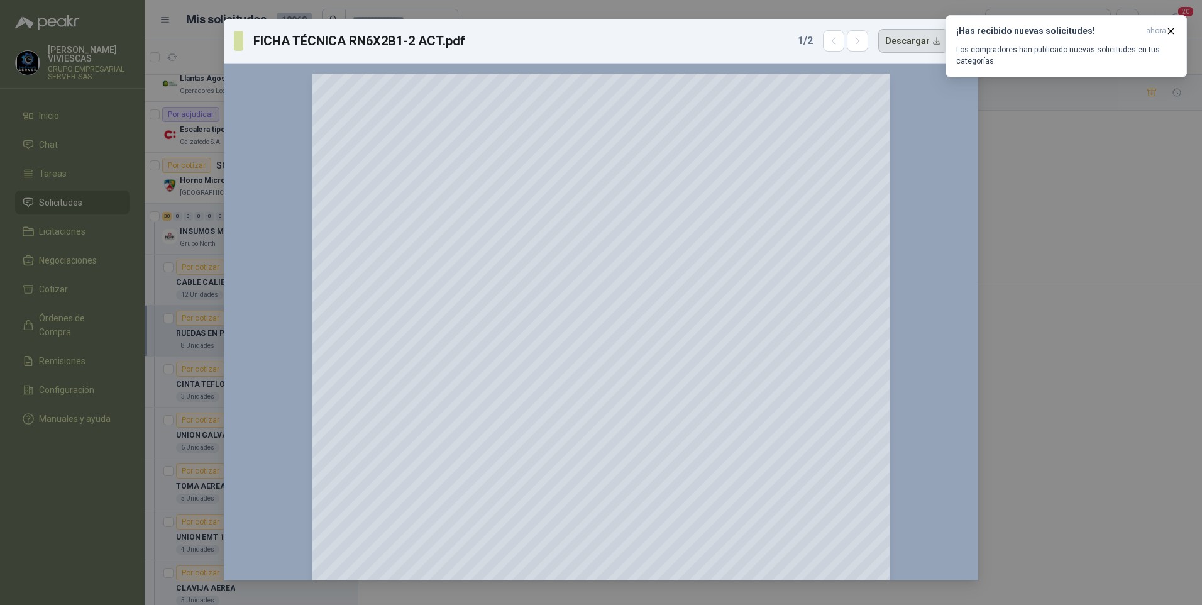 Image resolution: width=1202 pixels, height=605 pixels. What do you see at coordinates (1066, 46) in the screenshot?
I see `button: ¡Has recibido nuevas solicitudes!ahora Los compradores han publicado nuevas solicitudes en tus ca...` at bounding box center [1066, 46].